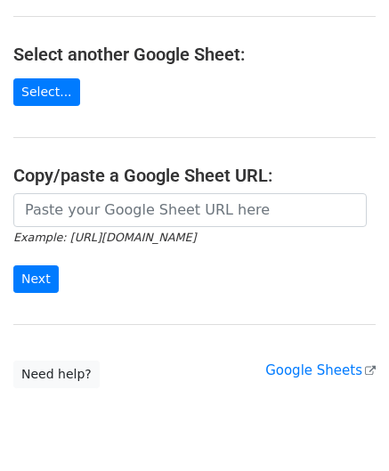 This screenshot has width=389, height=471. I want to click on a: Need help?, so click(56, 374).